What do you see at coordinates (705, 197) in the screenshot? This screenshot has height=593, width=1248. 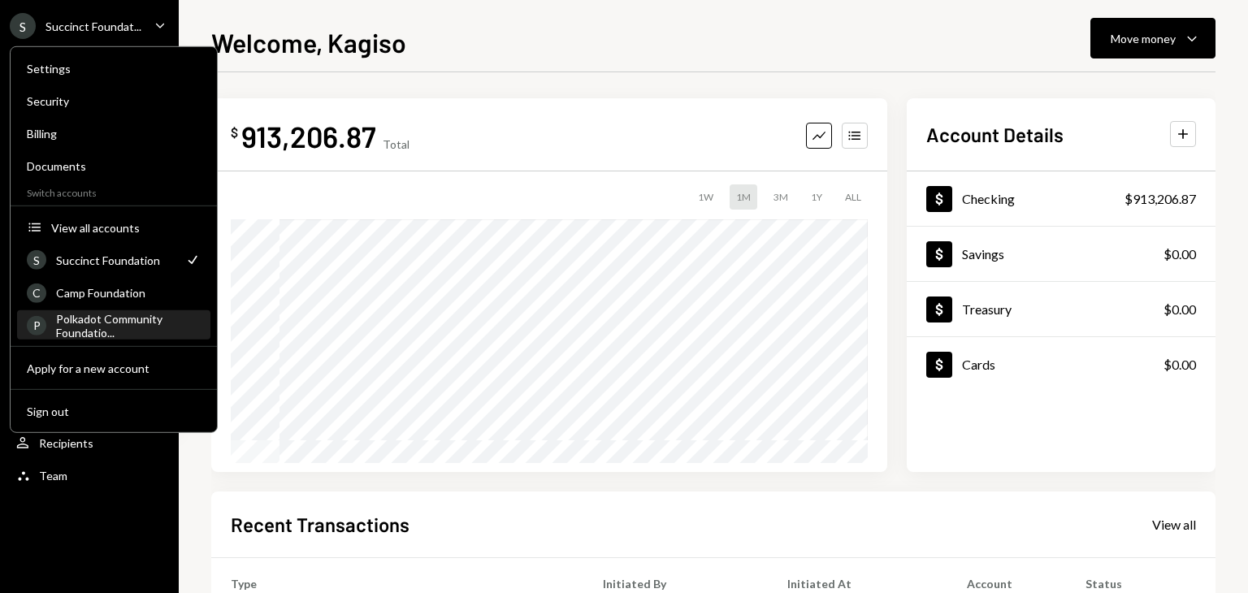 I see `div: 1W` at bounding box center [705, 197].